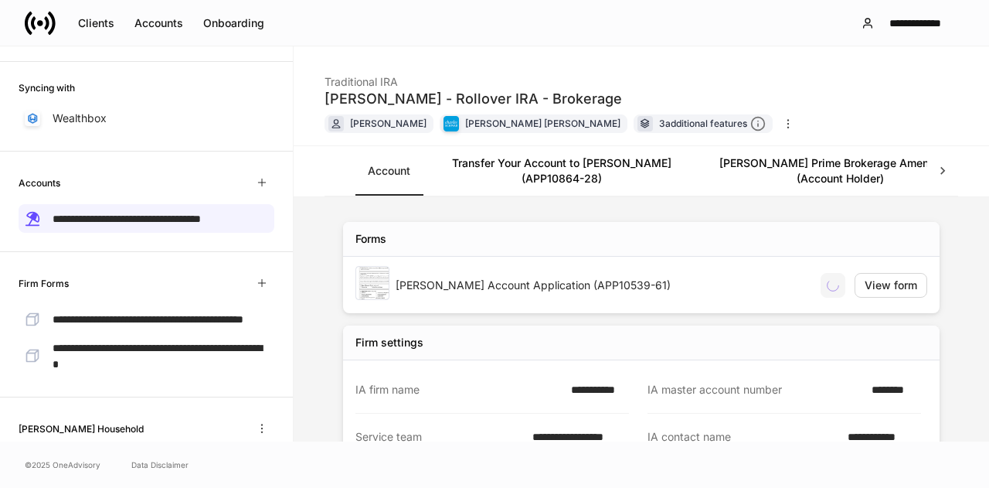 The height and width of the screenshot is (488, 989). What do you see at coordinates (233, 23) in the screenshot?
I see `button: Onboarding` at bounding box center [233, 23].